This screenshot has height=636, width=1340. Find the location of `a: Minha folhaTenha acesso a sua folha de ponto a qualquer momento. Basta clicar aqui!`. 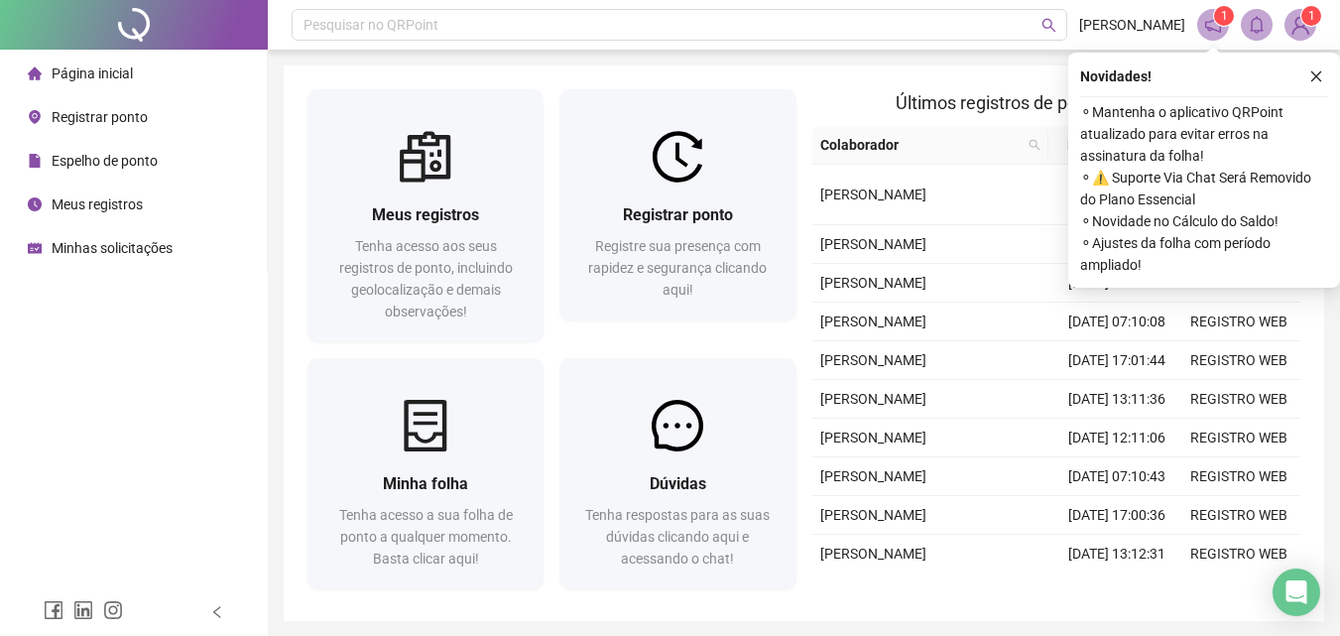

a: Minha folhaTenha acesso a sua folha de ponto a qualquer momento. Basta clicar aqui! is located at coordinates (426, 473).